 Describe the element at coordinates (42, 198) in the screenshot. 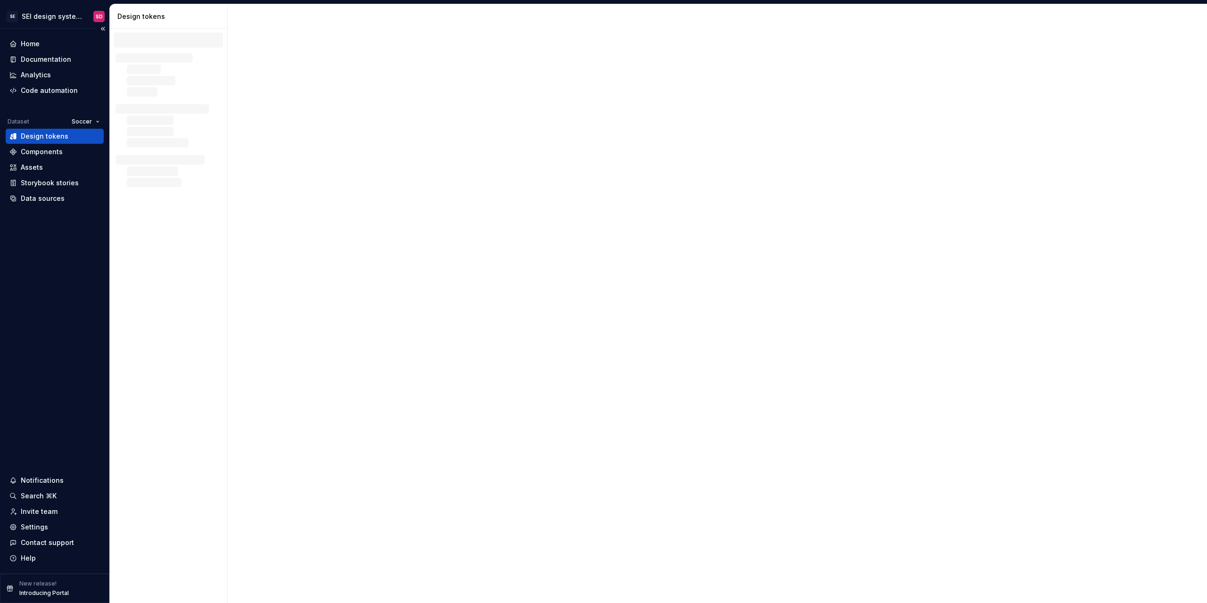

I see `div: Data sources` at that location.